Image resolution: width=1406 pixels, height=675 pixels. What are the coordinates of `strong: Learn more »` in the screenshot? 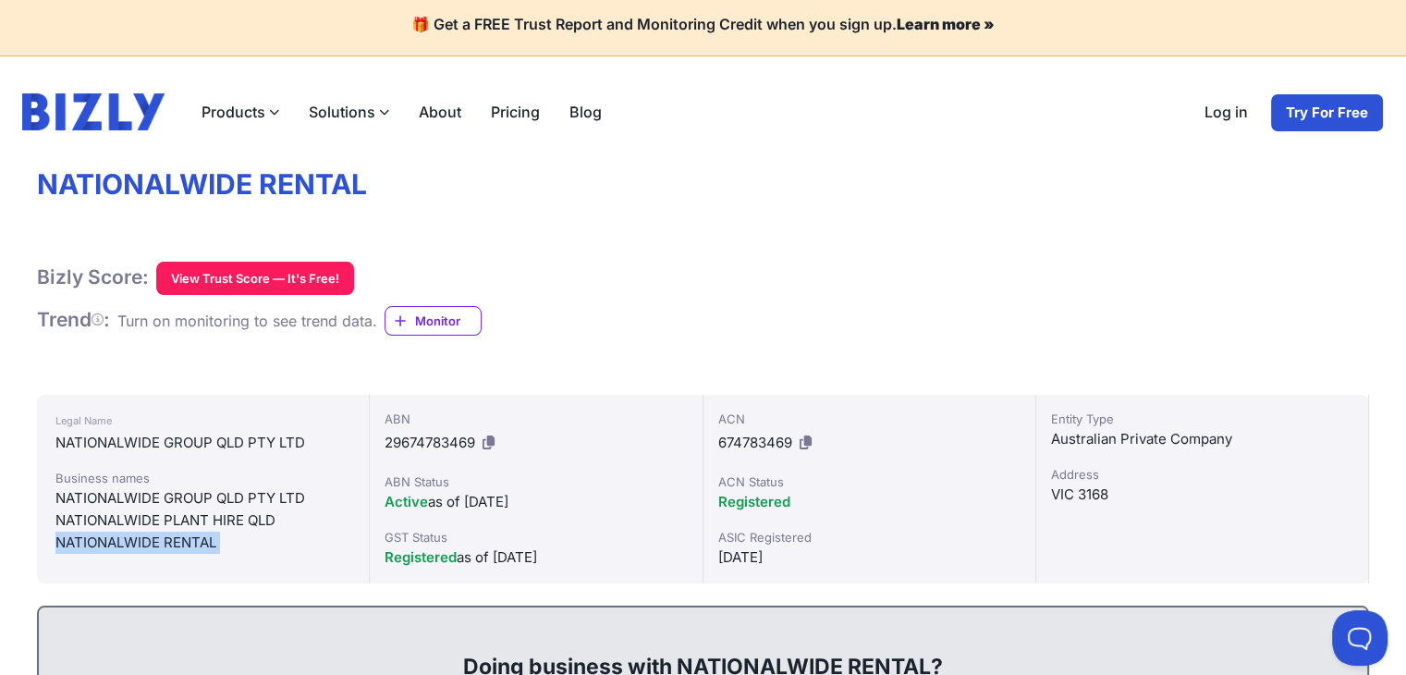 It's located at (946, 24).